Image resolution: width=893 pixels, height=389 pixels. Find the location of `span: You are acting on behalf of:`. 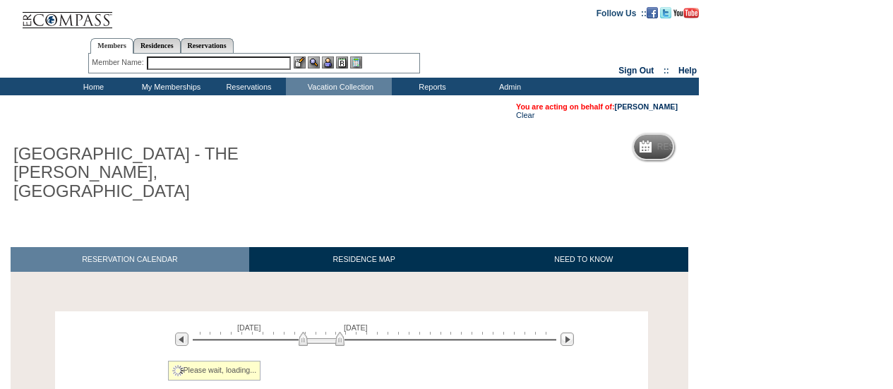

span: You are acting on behalf of: is located at coordinates (596, 107).